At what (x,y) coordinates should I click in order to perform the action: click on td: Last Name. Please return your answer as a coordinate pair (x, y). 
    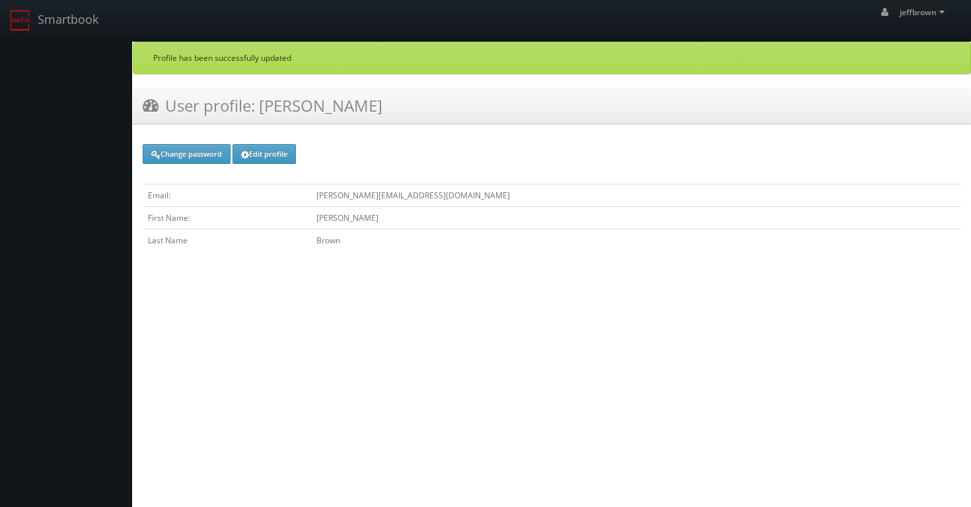
    Looking at the image, I should click on (227, 240).